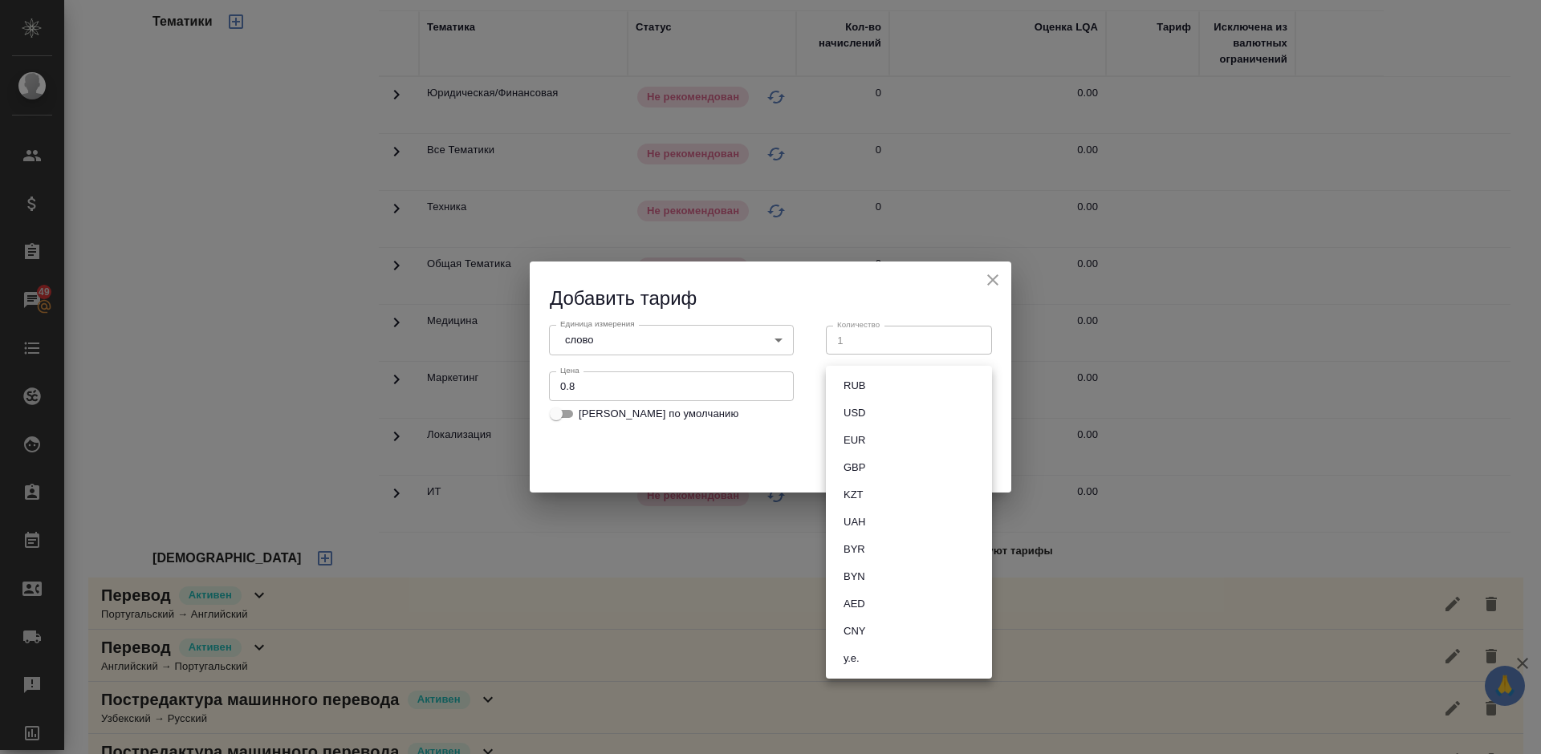 The width and height of the screenshot is (1541, 754). I want to click on button: BYN, so click(854, 577).